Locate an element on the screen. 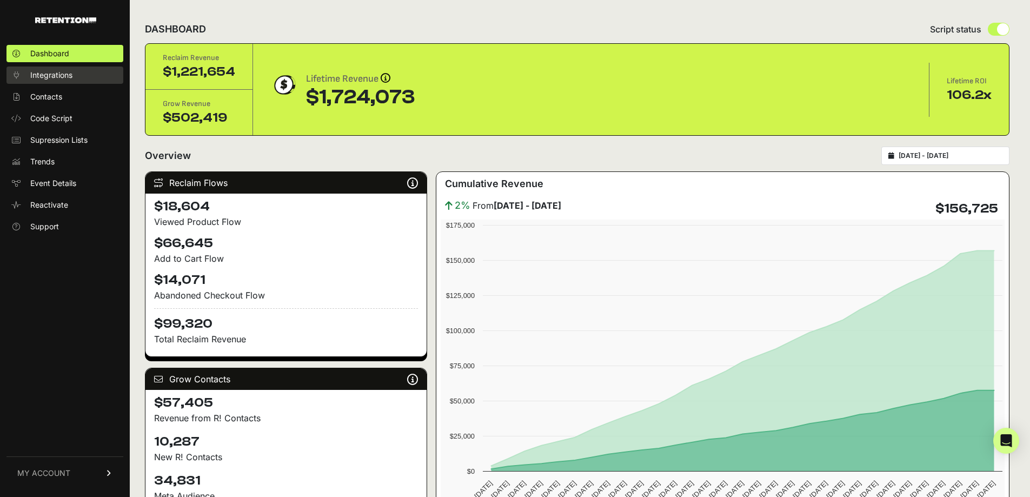  span: Support is located at coordinates (44, 227).